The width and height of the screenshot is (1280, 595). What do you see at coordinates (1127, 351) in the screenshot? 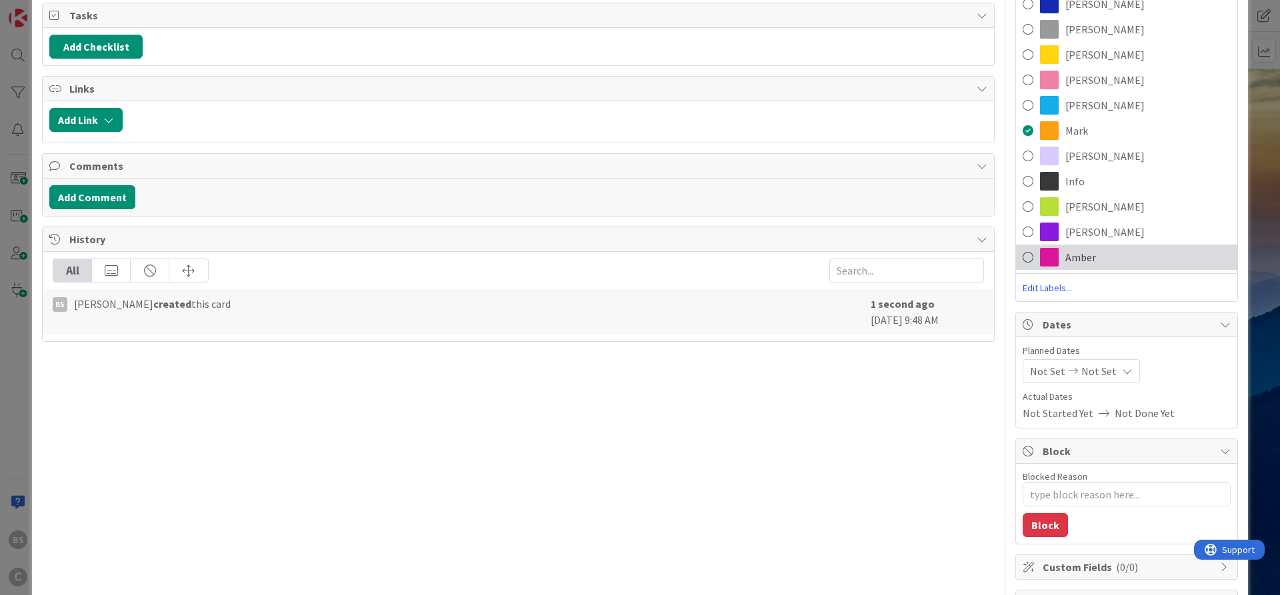
I see `span: Planned Dates` at bounding box center [1127, 351].